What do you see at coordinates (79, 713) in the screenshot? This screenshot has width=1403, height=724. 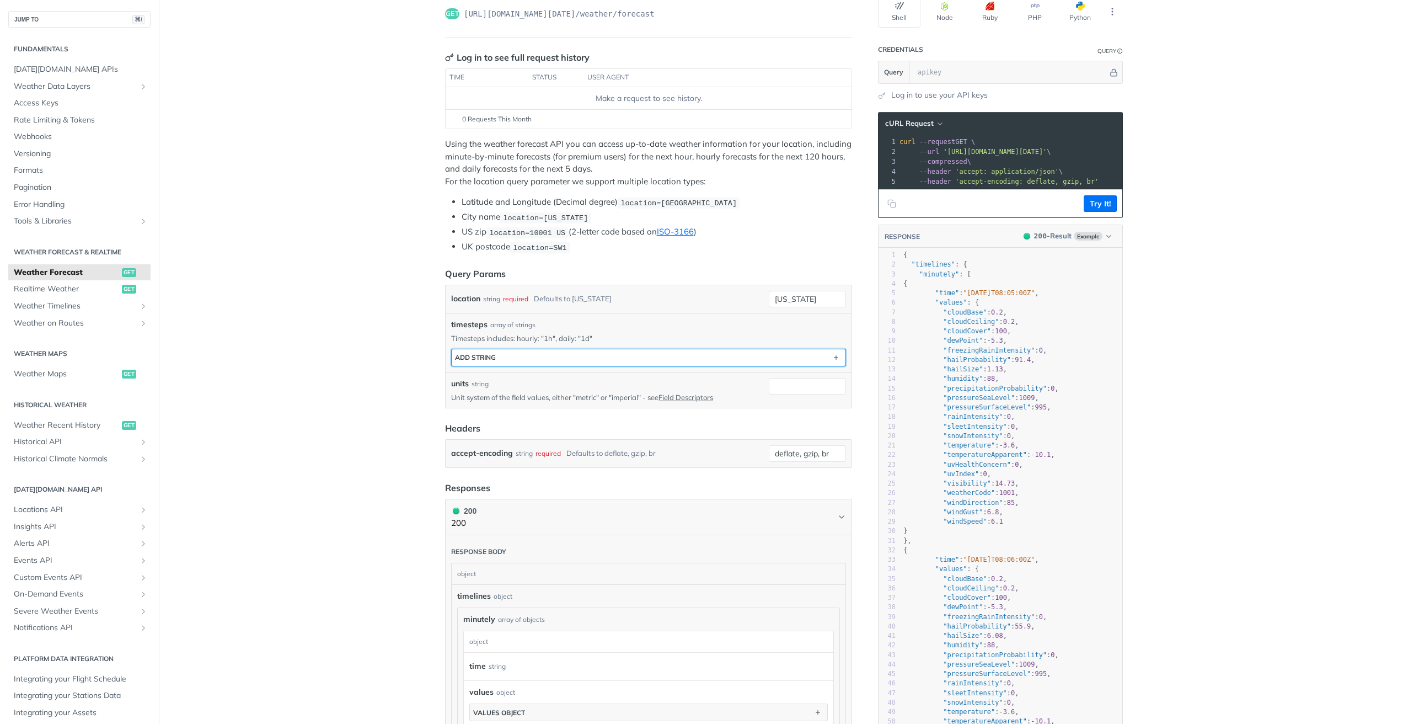 I see `a: Integrating your Assets` at bounding box center [79, 713].